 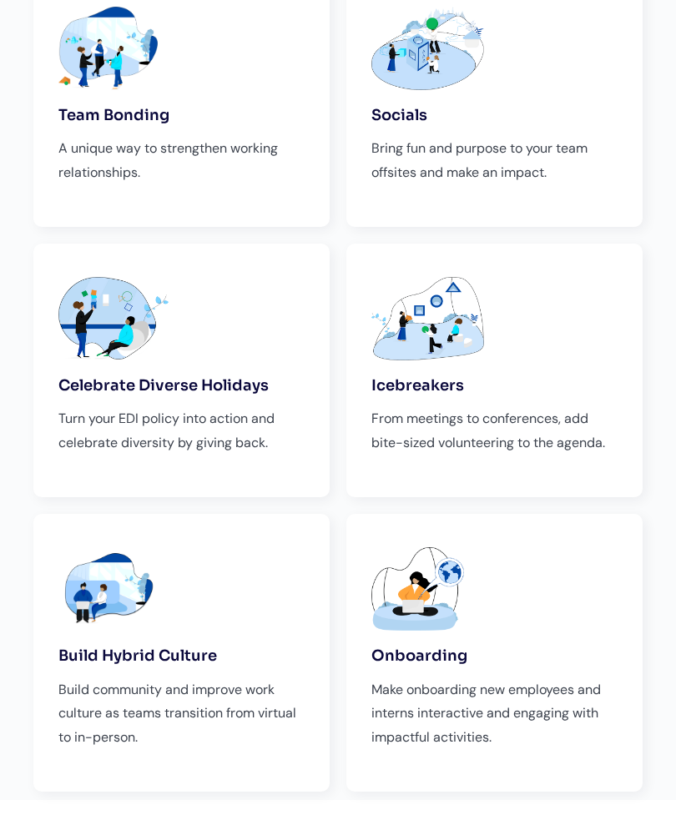 What do you see at coordinates (138, 656) in the screenshot?
I see `h4: Build Hybrid Culture` at bounding box center [138, 656].